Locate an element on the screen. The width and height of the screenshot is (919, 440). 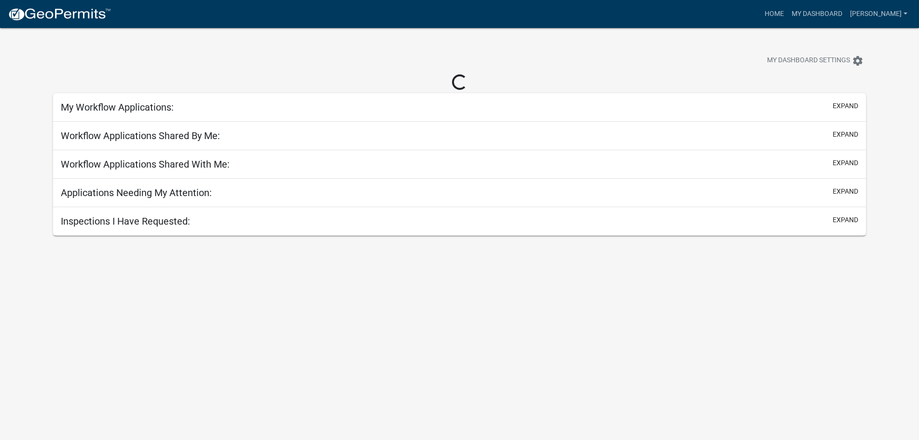
h5: Workflow Applications Shared By Me: is located at coordinates (140, 136).